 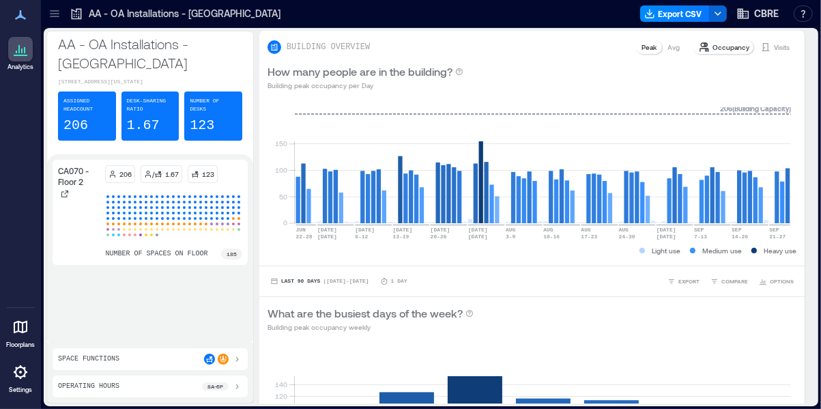 What do you see at coordinates (365, 85) in the screenshot?
I see `p: Building peak occupancy per Day` at bounding box center [365, 85].